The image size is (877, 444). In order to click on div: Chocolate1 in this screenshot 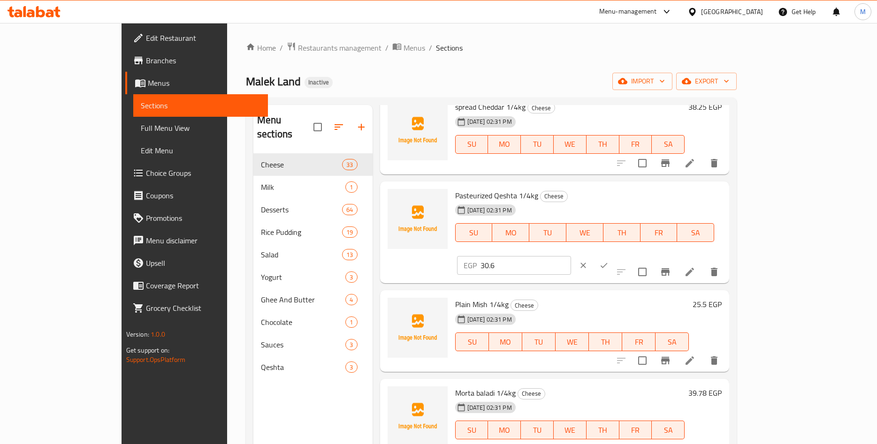, I will do `click(313, 322)`.